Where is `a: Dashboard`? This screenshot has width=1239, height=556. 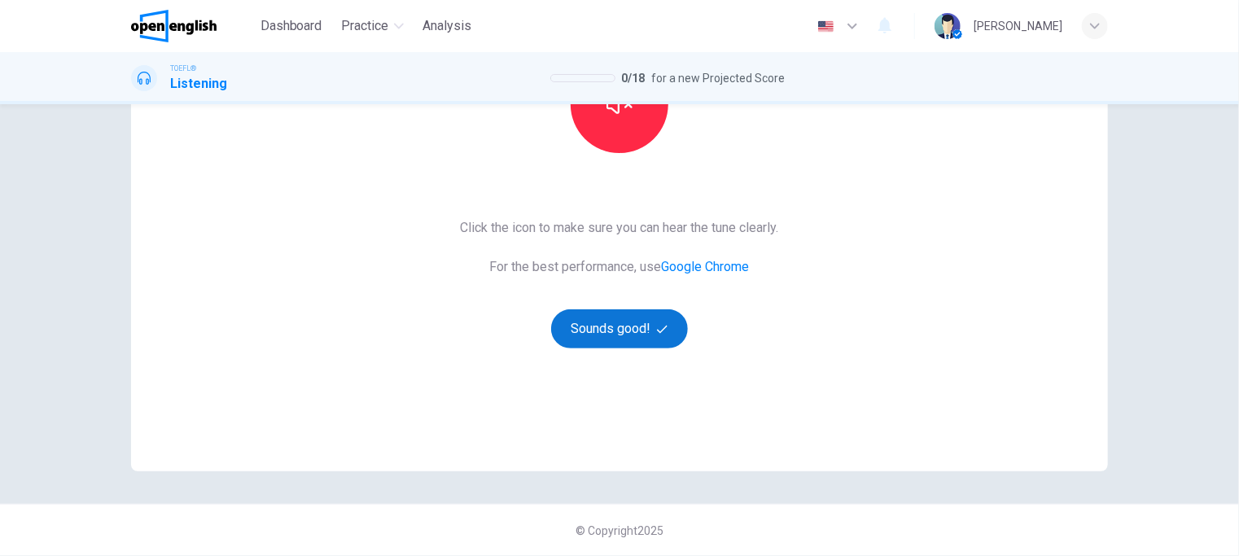
a: Dashboard is located at coordinates (291, 26).